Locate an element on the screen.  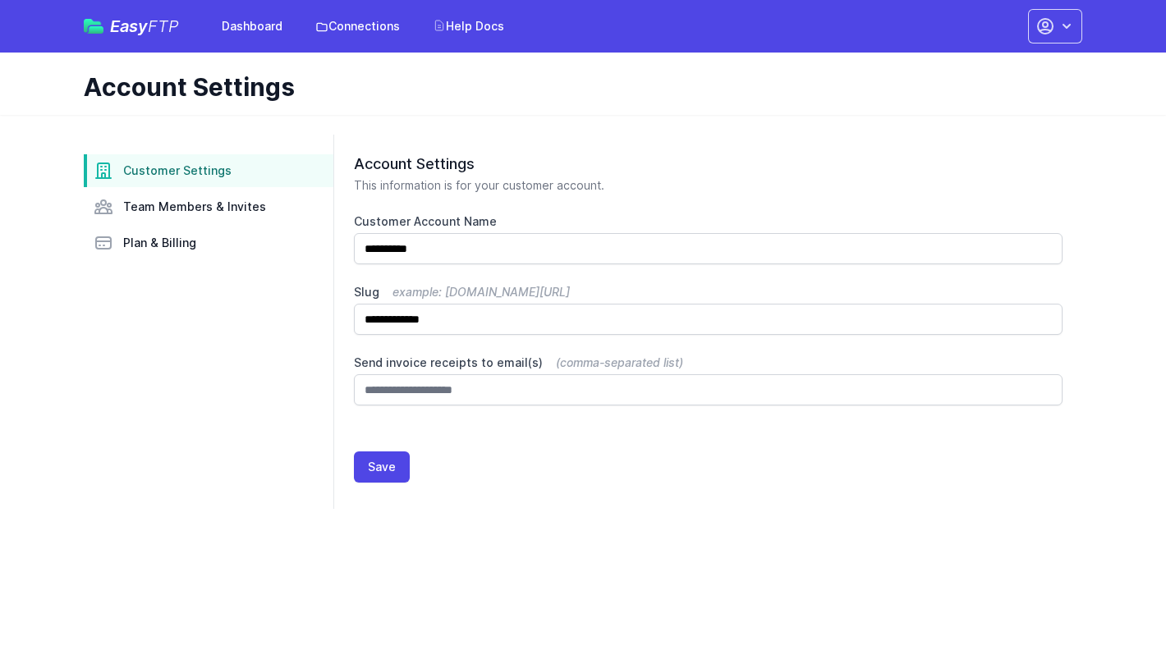
a: Dashboard is located at coordinates (252, 26).